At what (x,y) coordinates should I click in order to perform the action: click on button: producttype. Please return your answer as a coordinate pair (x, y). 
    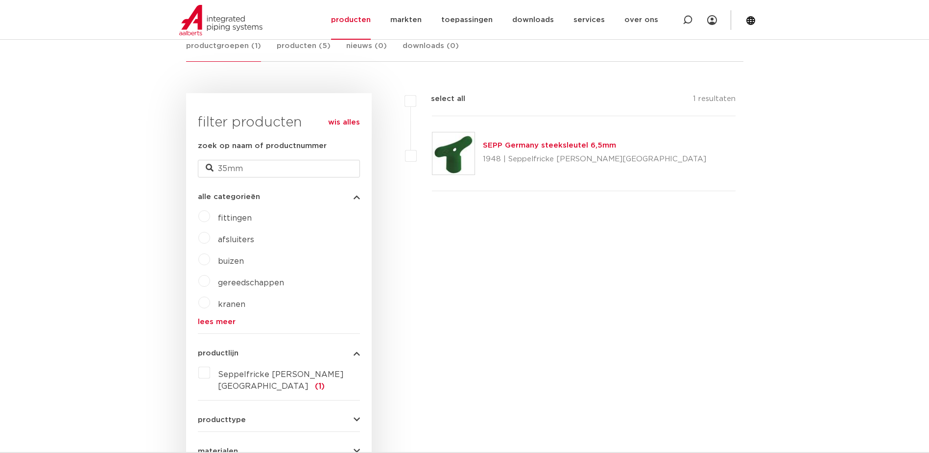
    Looking at the image, I should click on (279, 419).